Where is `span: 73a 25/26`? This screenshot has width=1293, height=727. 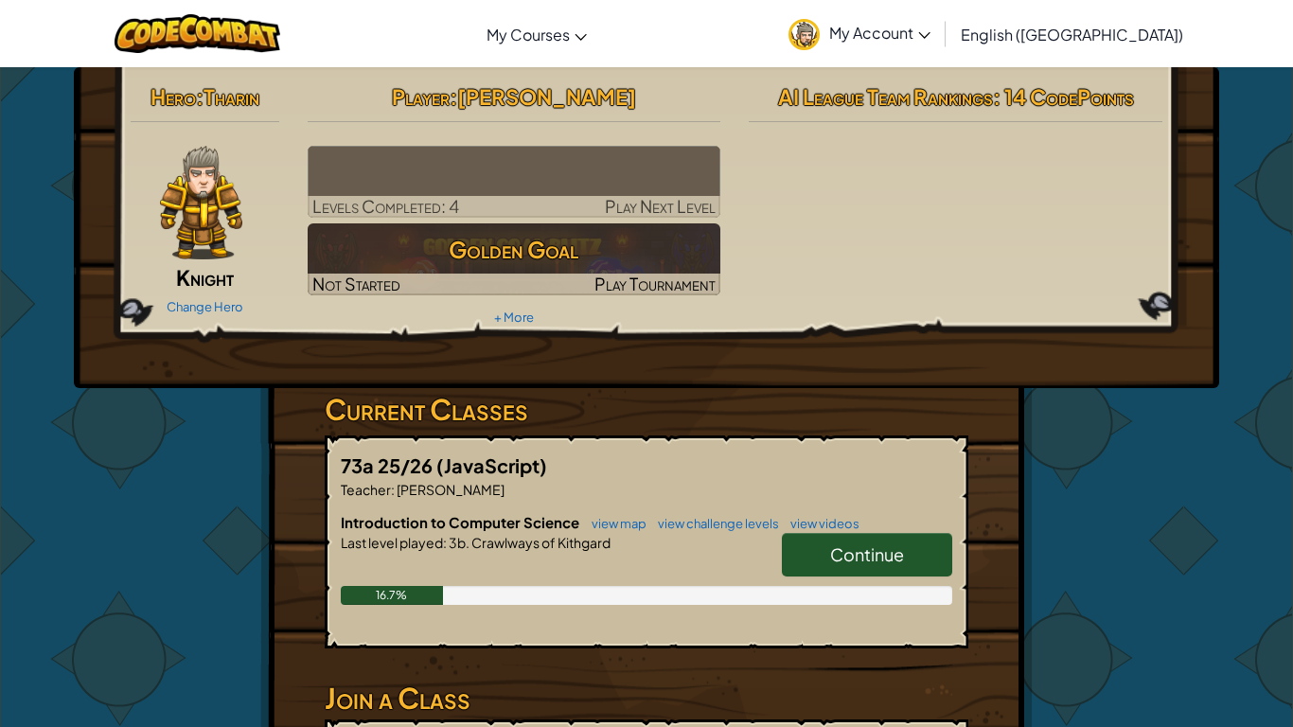 span: 73a 25/26 is located at coordinates (388, 465).